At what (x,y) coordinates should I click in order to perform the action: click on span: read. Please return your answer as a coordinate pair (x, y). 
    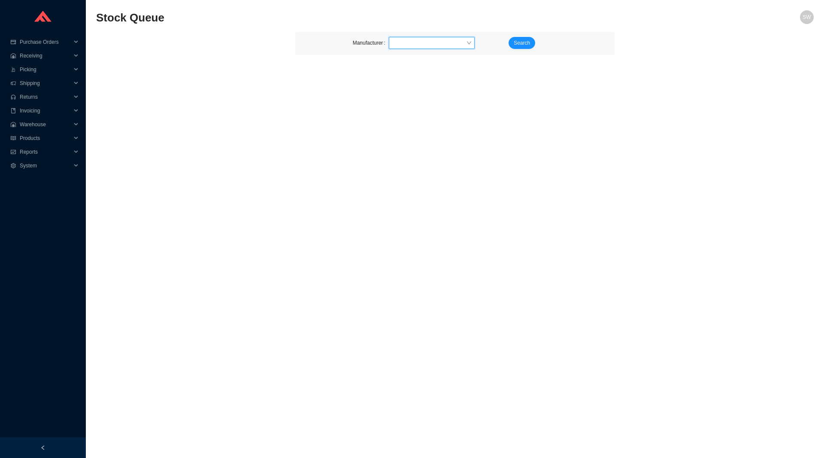
    Looking at the image, I should click on (13, 138).